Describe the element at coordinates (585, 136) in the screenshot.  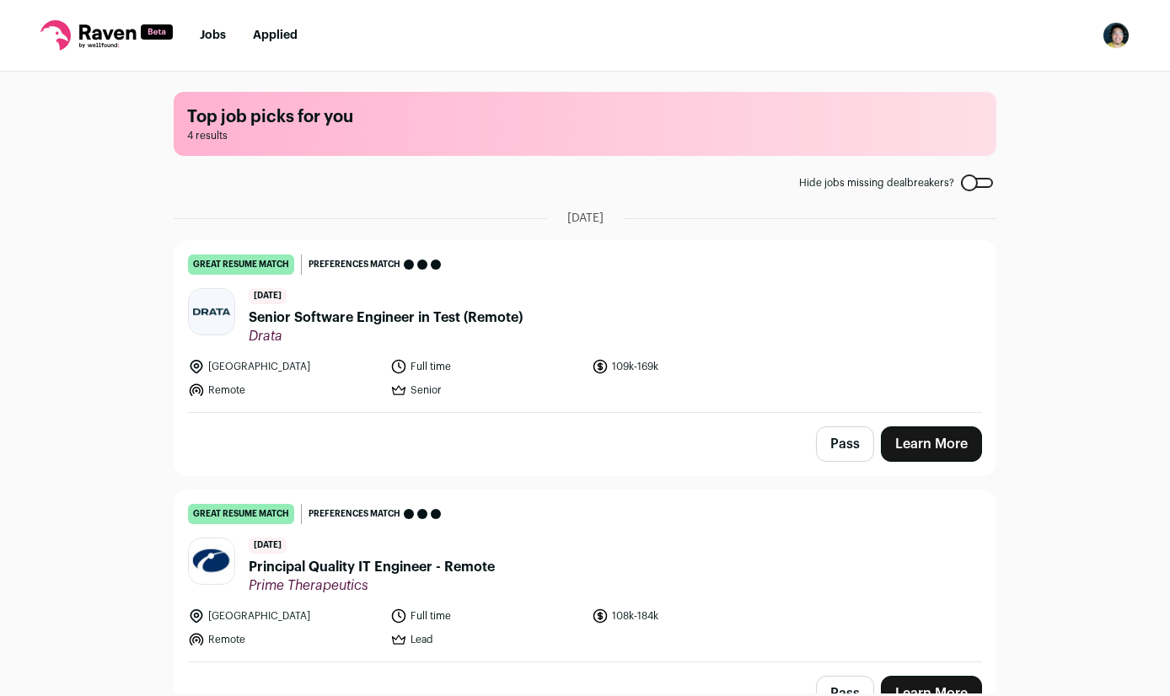
I see `span: 4 results` at that location.